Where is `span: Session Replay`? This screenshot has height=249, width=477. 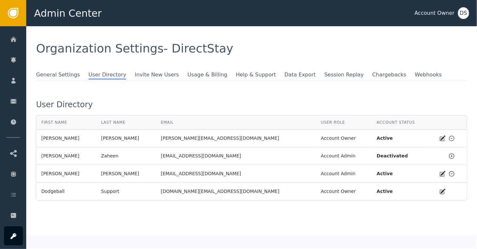
span: Session Replay is located at coordinates (344, 75).